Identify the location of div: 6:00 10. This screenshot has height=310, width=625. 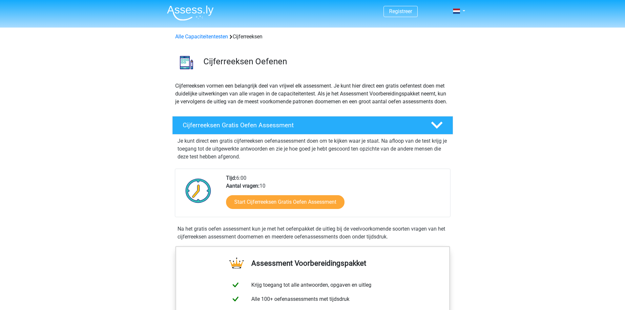
(335, 195).